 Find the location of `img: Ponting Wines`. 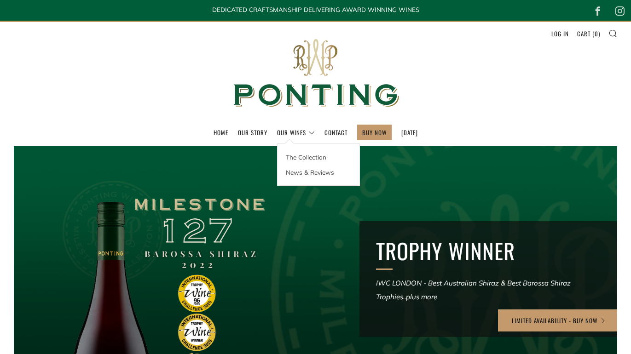

img: Ponting Wines is located at coordinates (316, 73).